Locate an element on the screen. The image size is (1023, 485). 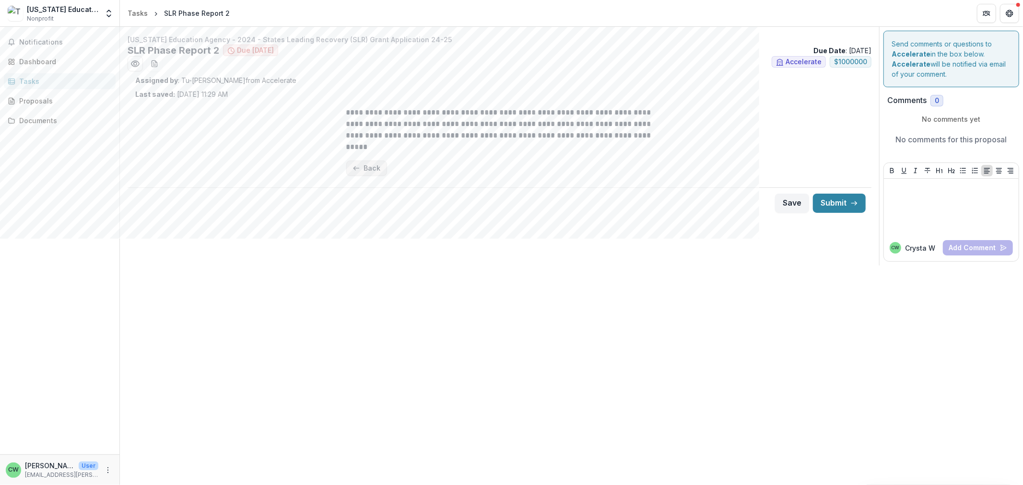
div: Send comments or questions to in the box below. will be notified via email of your comment. is located at coordinates (951, 59).